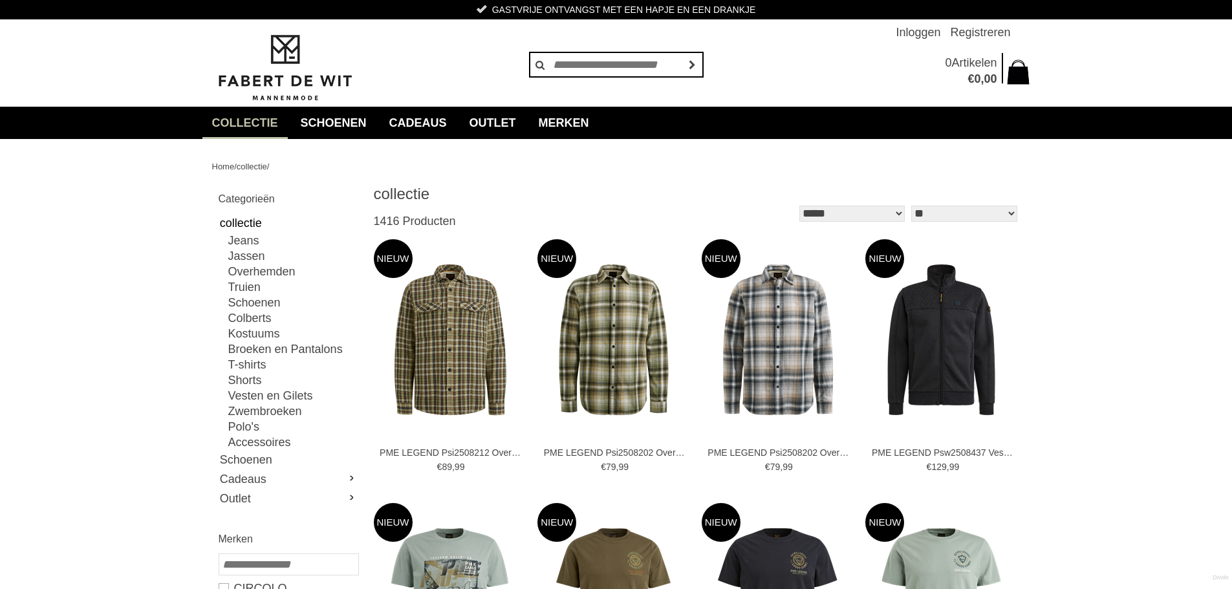 This screenshot has width=1232, height=589. I want to click on a: Broeken en Pantalons, so click(293, 349).